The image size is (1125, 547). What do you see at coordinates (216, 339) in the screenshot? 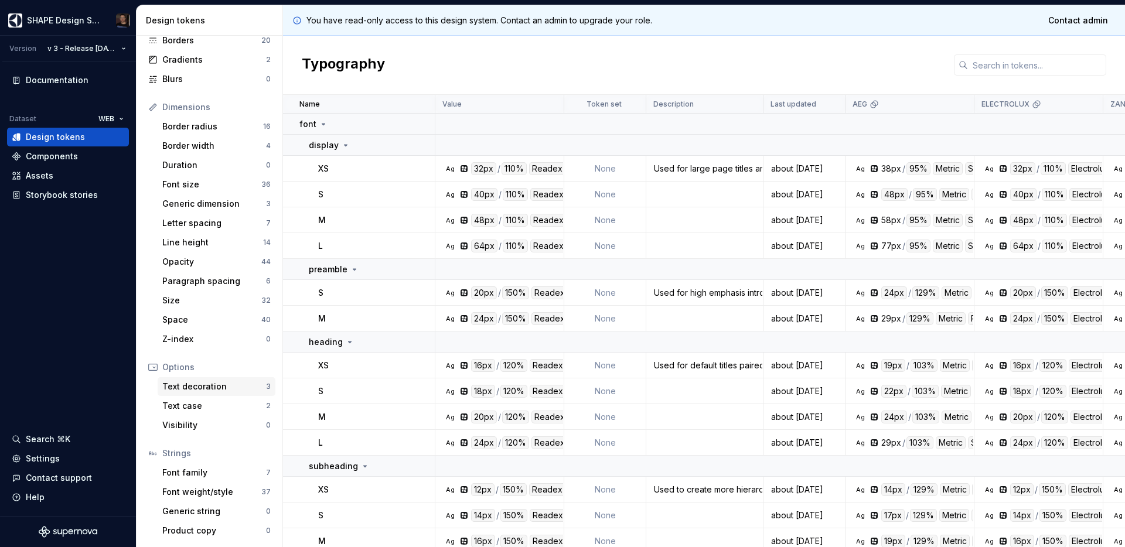
I see `a: Z-index0` at bounding box center [216, 339].